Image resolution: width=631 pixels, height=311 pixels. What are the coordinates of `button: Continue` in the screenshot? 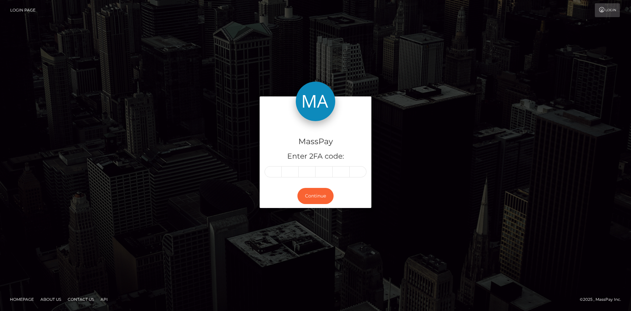 It's located at (316, 196).